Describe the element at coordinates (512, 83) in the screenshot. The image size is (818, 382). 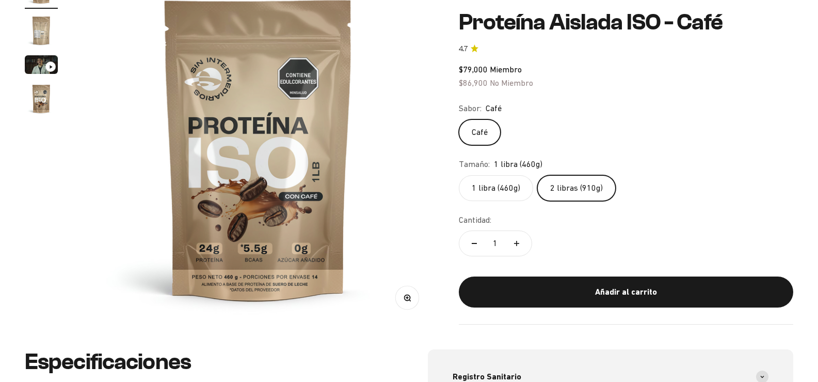
I see `span: No Miembro` at that location.